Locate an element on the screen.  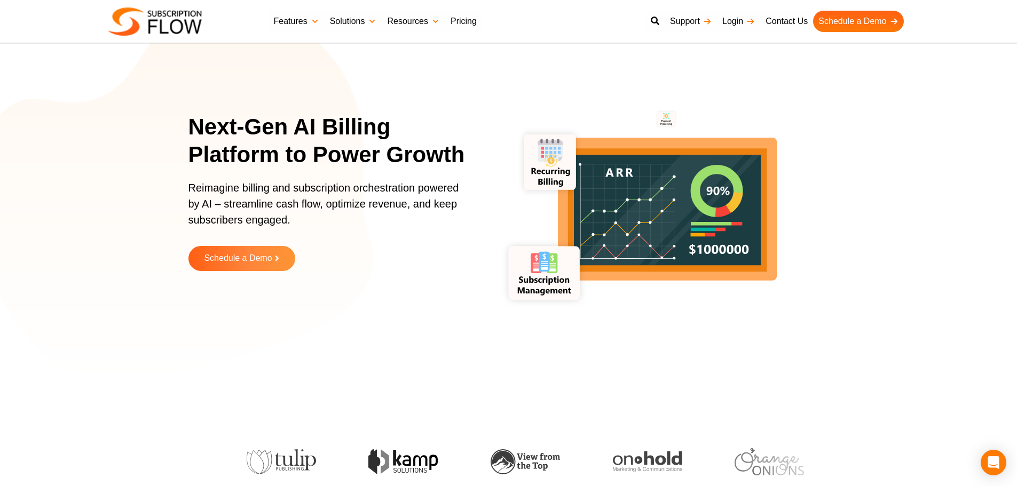
a: Pricing is located at coordinates (463, 21).